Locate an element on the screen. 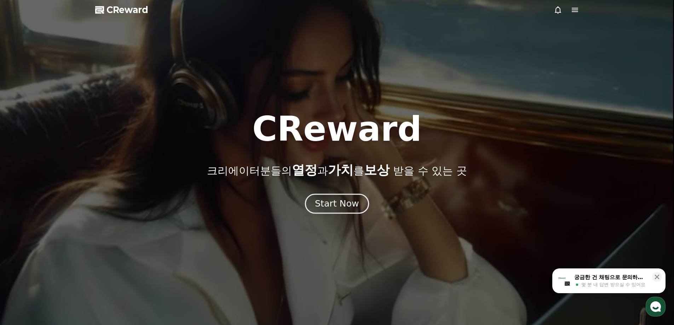 Image resolution: width=674 pixels, height=325 pixels. div: Start Now is located at coordinates (337, 204).